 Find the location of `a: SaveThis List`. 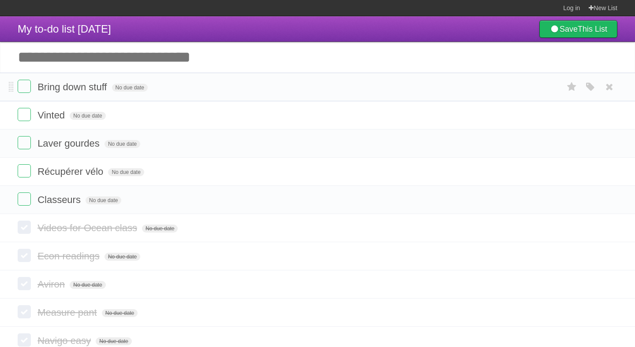

a: SaveThis List is located at coordinates (578, 29).